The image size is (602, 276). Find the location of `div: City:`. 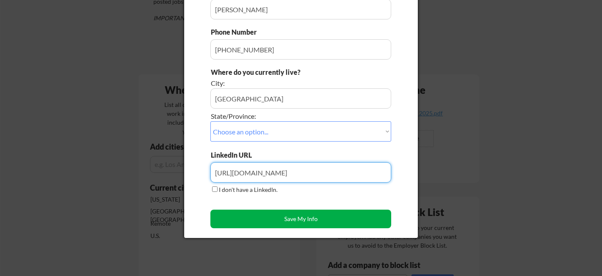

div: City: is located at coordinates (277, 83).